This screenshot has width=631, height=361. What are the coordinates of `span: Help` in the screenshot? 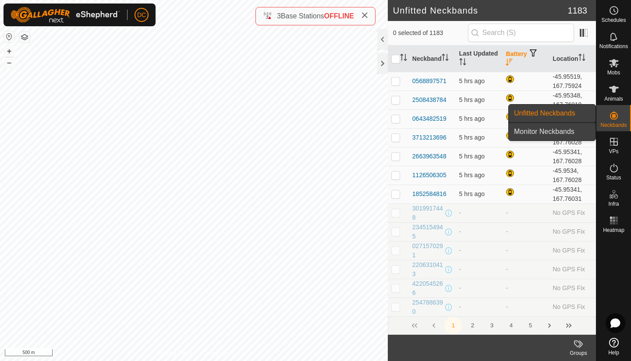 It's located at (613, 353).